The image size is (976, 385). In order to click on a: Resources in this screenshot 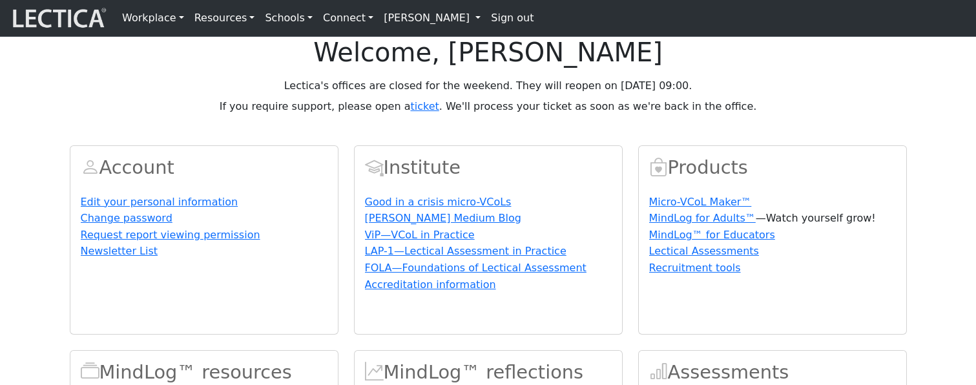, I will do `click(225, 18)`.